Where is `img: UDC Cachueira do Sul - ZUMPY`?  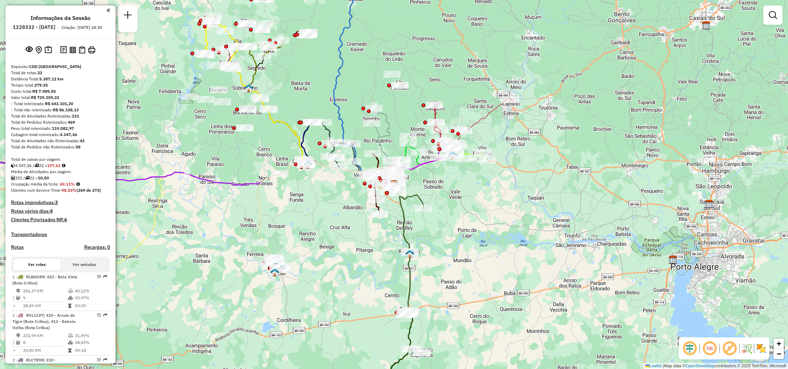
img: UDC Cachueira do Sul - ZUMPY is located at coordinates (275, 267).